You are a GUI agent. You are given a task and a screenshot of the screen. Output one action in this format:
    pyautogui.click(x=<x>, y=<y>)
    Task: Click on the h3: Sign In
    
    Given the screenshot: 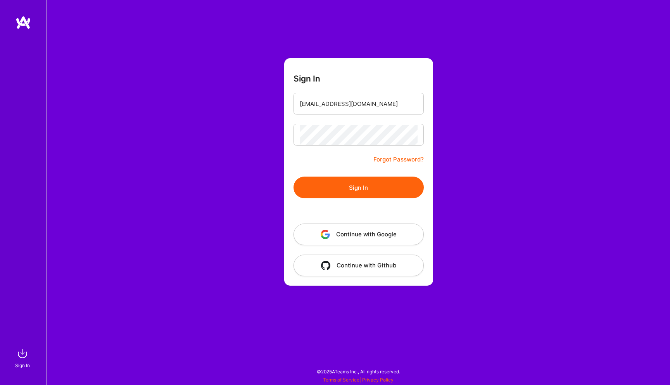 What is the action you would take?
    pyautogui.click(x=307, y=78)
    